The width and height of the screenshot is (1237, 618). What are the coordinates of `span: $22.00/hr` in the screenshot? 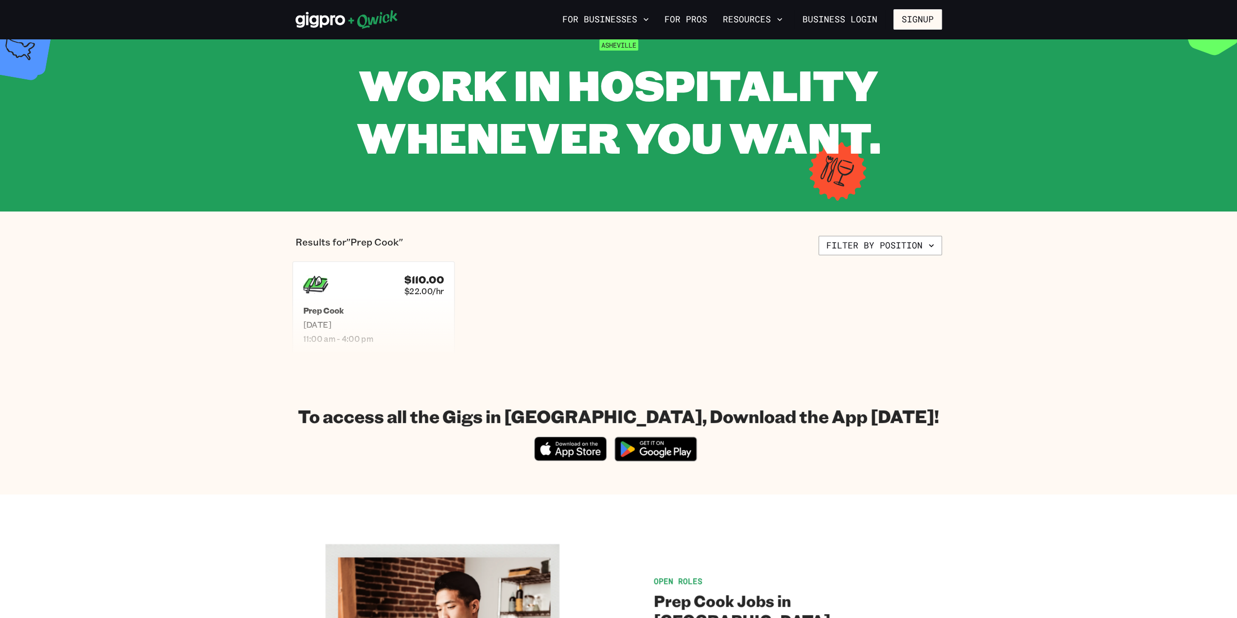 It's located at (423, 291).